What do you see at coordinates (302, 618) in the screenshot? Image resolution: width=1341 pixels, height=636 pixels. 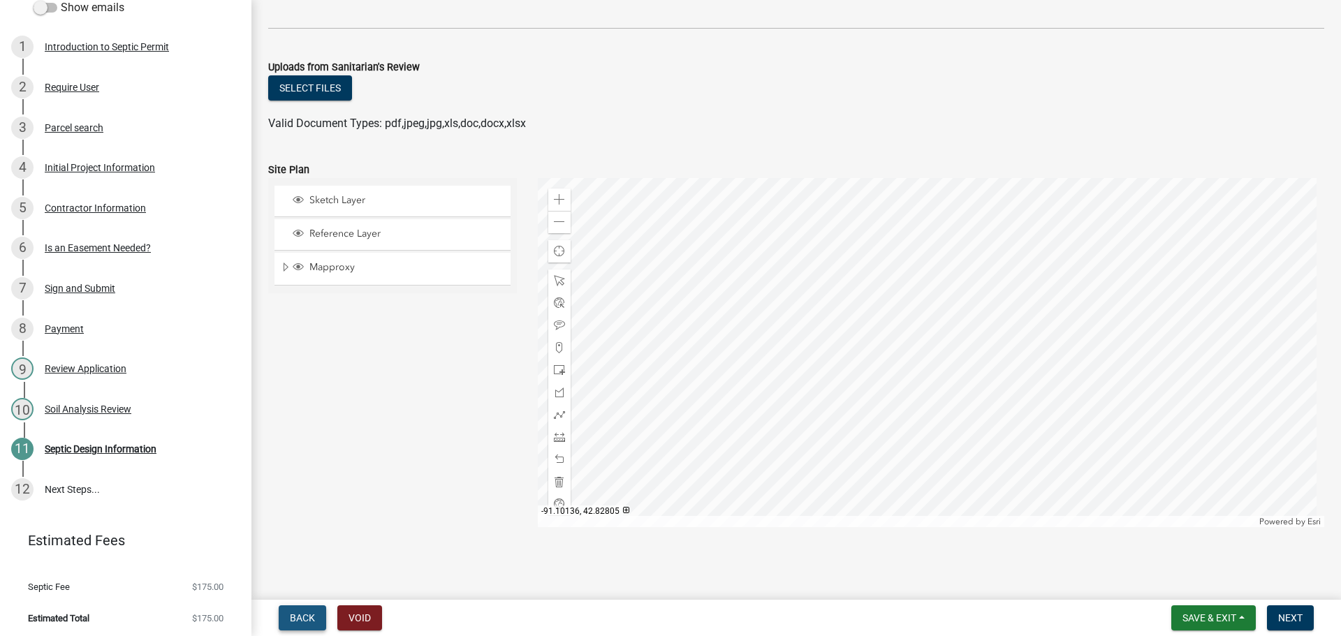 I see `span: Back` at bounding box center [302, 618].